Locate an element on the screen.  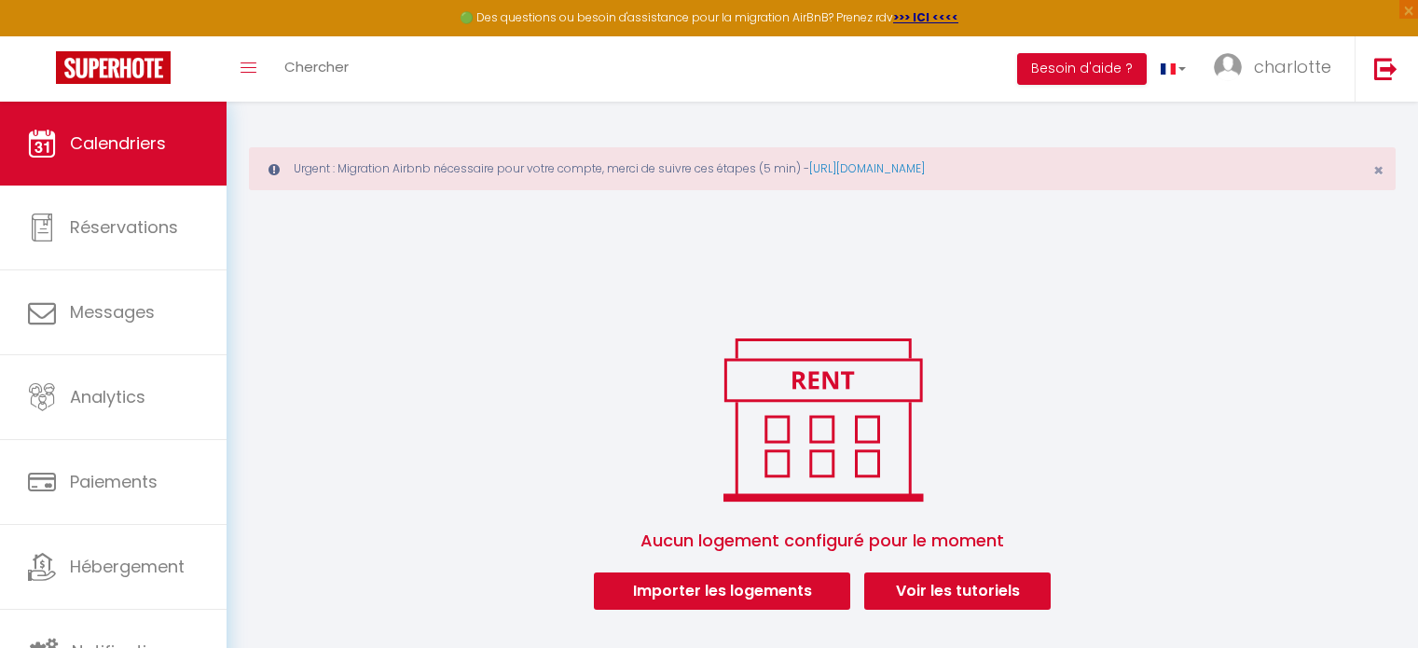
img: rent.png is located at coordinates (823, 420).